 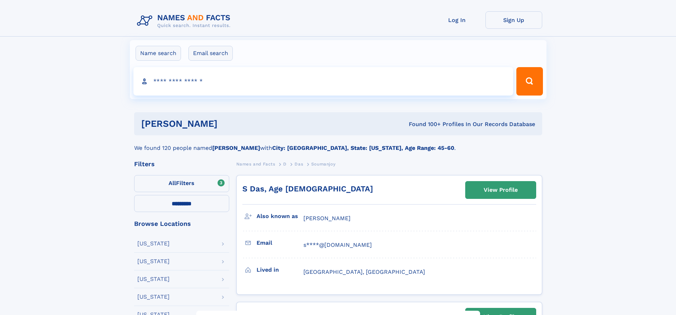 What do you see at coordinates (182, 183) in the screenshot?
I see `label: Filters` at bounding box center [182, 183].